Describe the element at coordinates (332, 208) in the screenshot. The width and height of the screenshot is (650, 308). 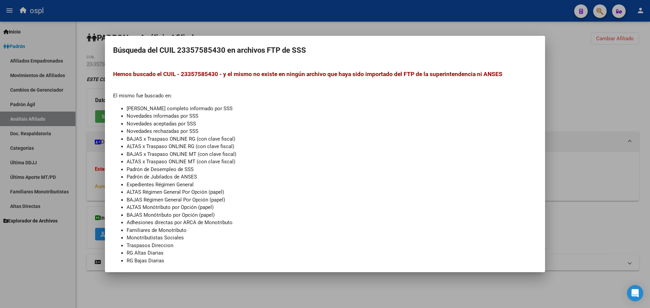
I see `li: ALTAS Monótributo por Opción (papel)` at that location.